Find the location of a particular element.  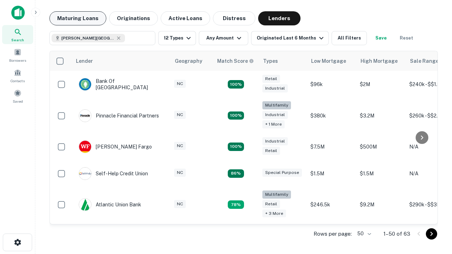

div: Capitalize uses an advanced AI algorithm to match your search with the best lender. The match sco... is located at coordinates (235, 61).